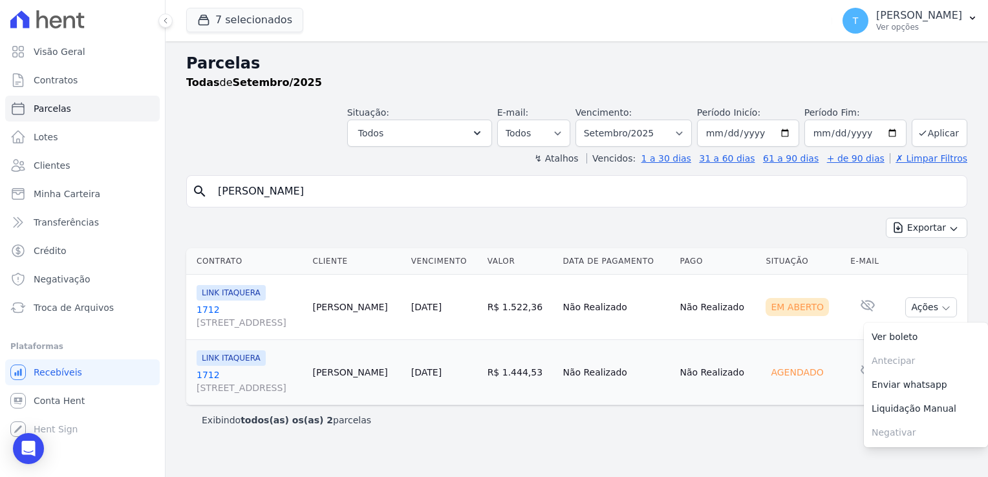  I want to click on a: Crédito, so click(82, 251).